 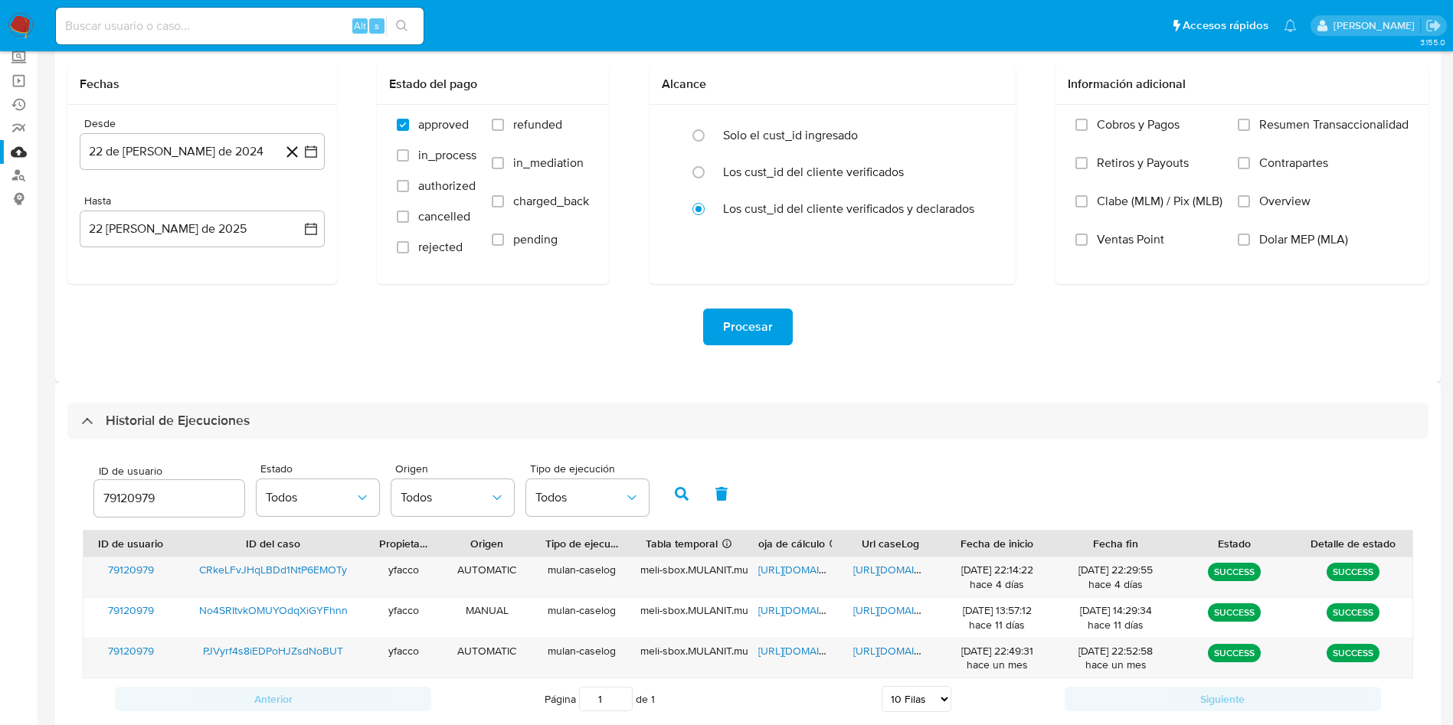 I want to click on p: yesica.facco@mercadolibre.com, so click(x=1376, y=25).